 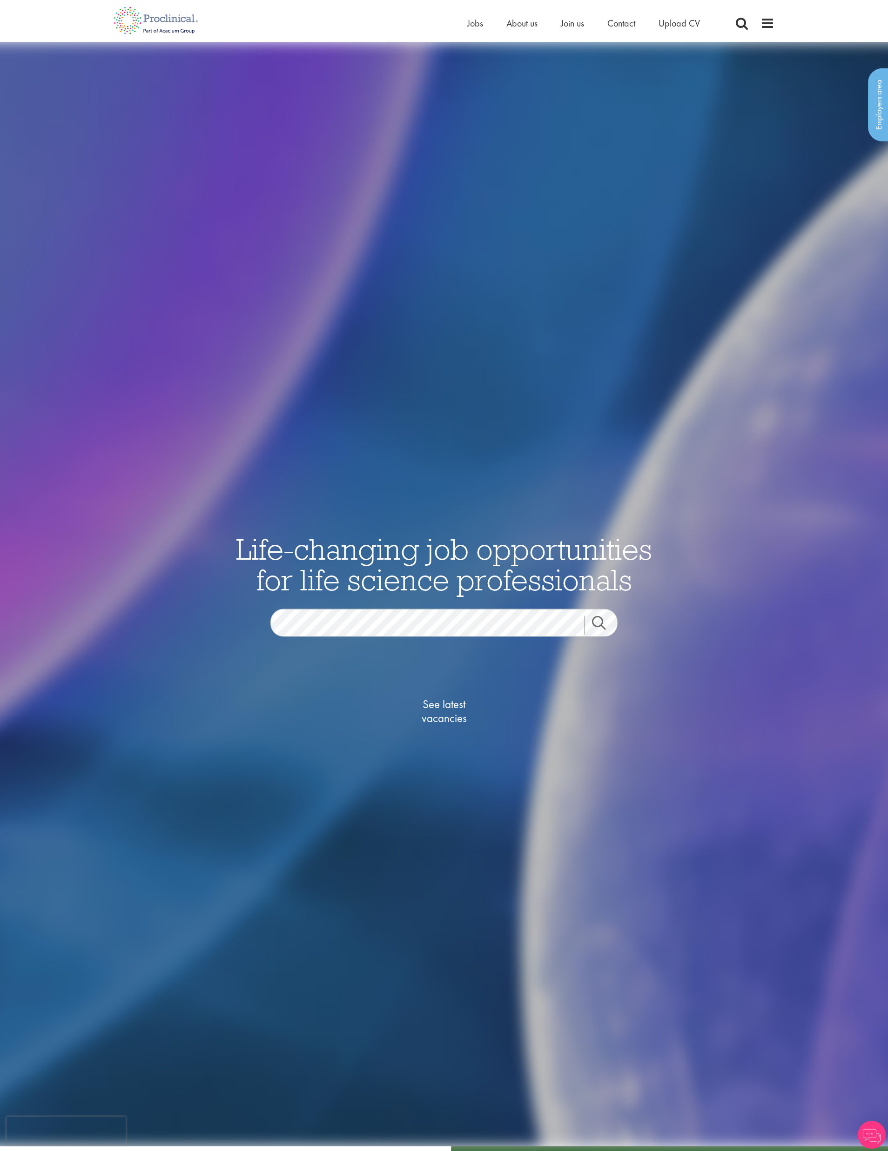 What do you see at coordinates (572, 23) in the screenshot?
I see `a: Join us` at bounding box center [572, 23].